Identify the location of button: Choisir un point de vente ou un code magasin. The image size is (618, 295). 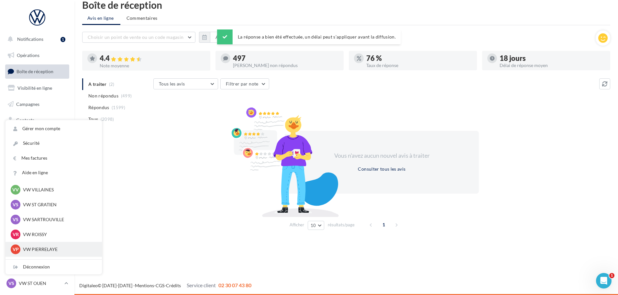
(139, 37).